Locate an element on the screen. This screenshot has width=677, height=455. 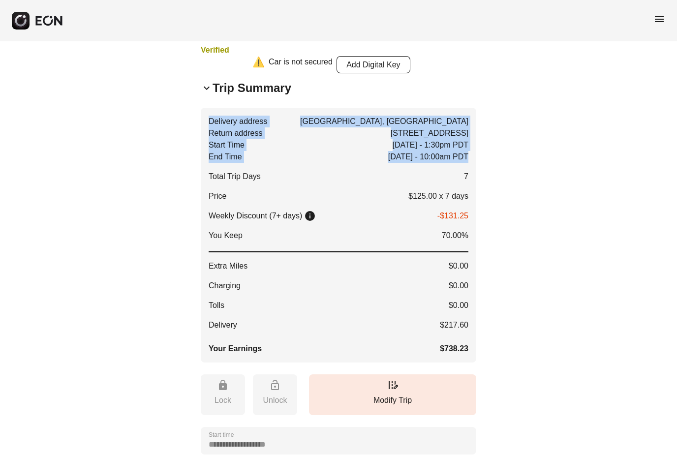
h2: Trip Summary is located at coordinates (252, 88).